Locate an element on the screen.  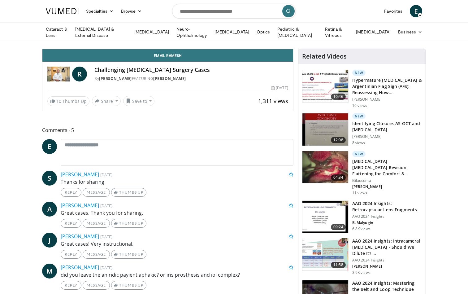
img: 40c8dcf9-ac14-45af-8571-bda4a5b229bd.150x105_q85_crop-smart_upscale.jpg is located at coordinates (325, 86).